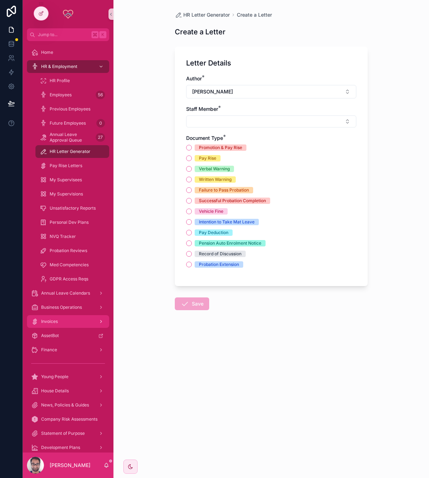 This screenshot has width=429, height=478. What do you see at coordinates (55, 391) in the screenshot?
I see `span: House Details` at bounding box center [55, 391].